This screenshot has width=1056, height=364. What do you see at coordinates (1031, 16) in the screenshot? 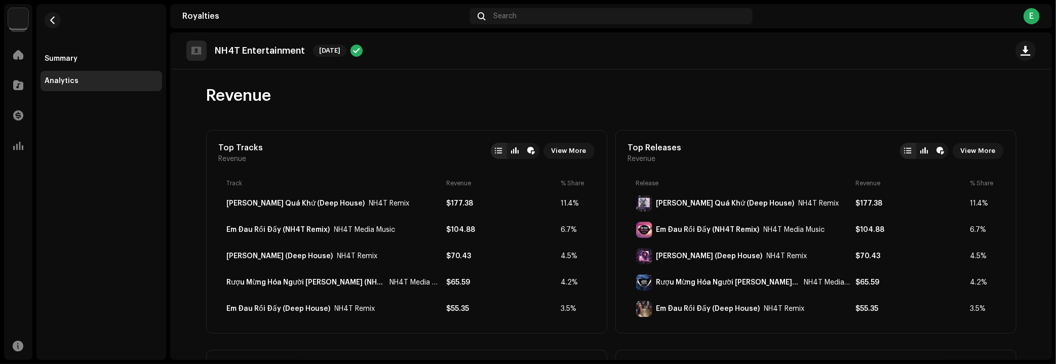
I see `div: E` at bounding box center [1031, 16].